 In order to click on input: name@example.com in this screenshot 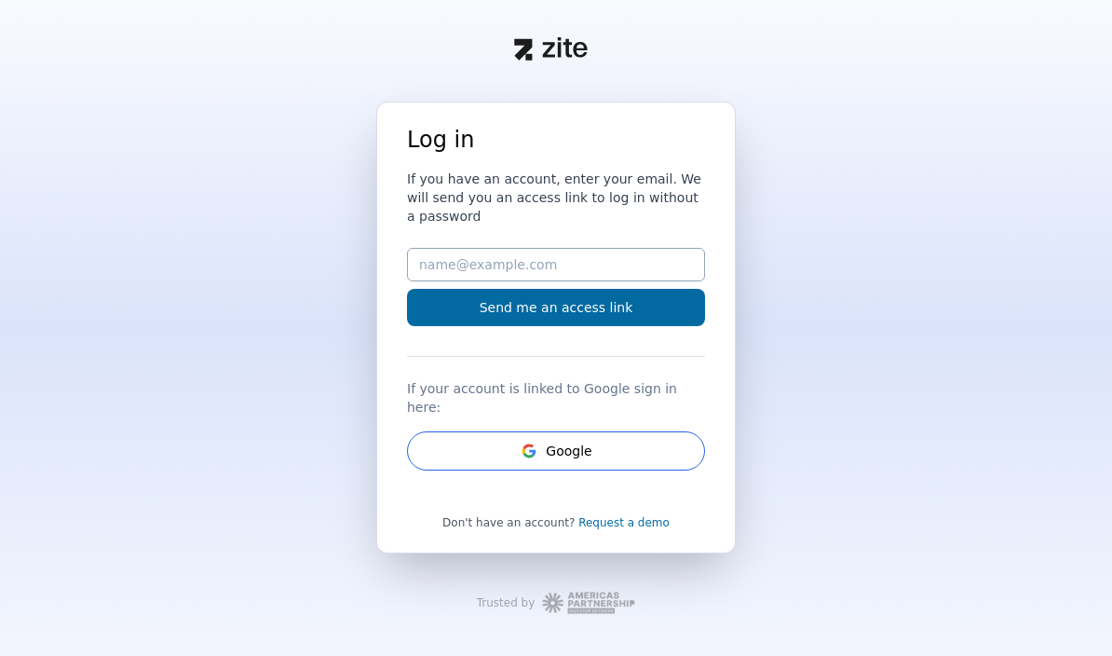, I will do `click(556, 265)`.